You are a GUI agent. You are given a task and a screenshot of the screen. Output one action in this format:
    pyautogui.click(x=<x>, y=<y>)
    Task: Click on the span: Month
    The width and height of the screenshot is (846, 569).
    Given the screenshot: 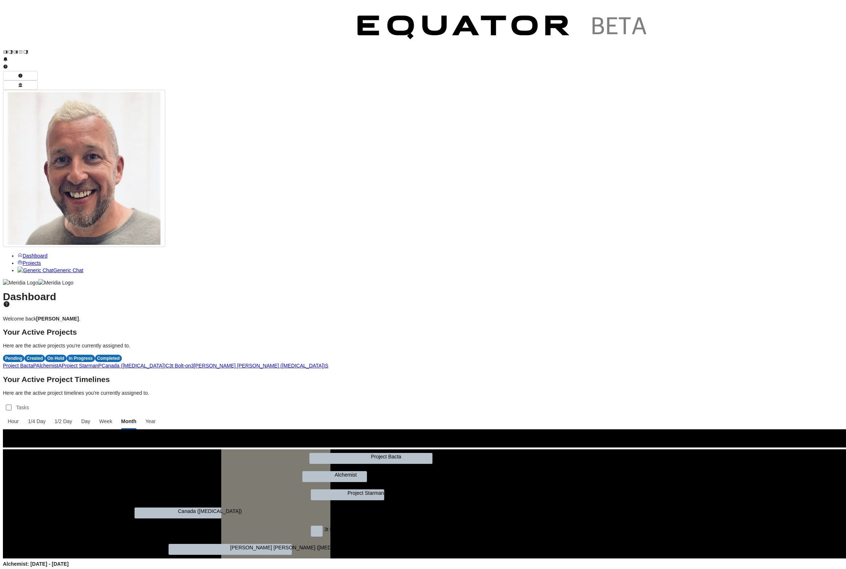 What is the action you would take?
    pyautogui.click(x=129, y=421)
    